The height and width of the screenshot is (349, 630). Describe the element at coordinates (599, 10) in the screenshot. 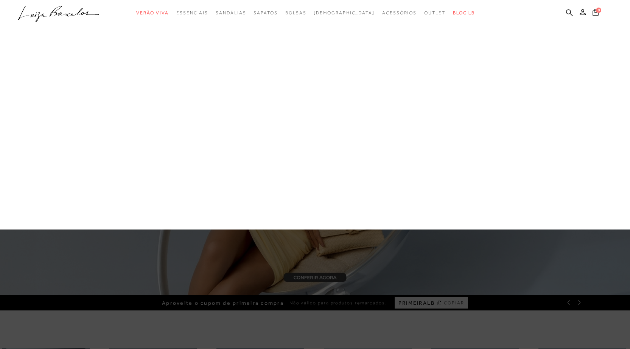

I see `span: 0` at that location.